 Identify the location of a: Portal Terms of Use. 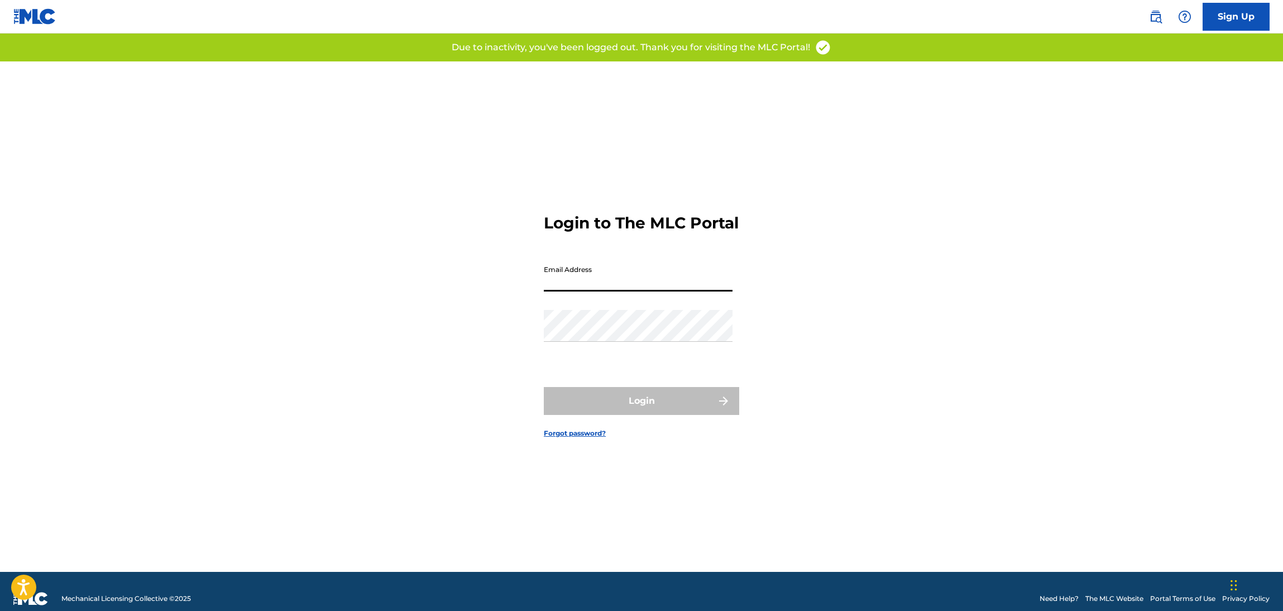
(1183, 599).